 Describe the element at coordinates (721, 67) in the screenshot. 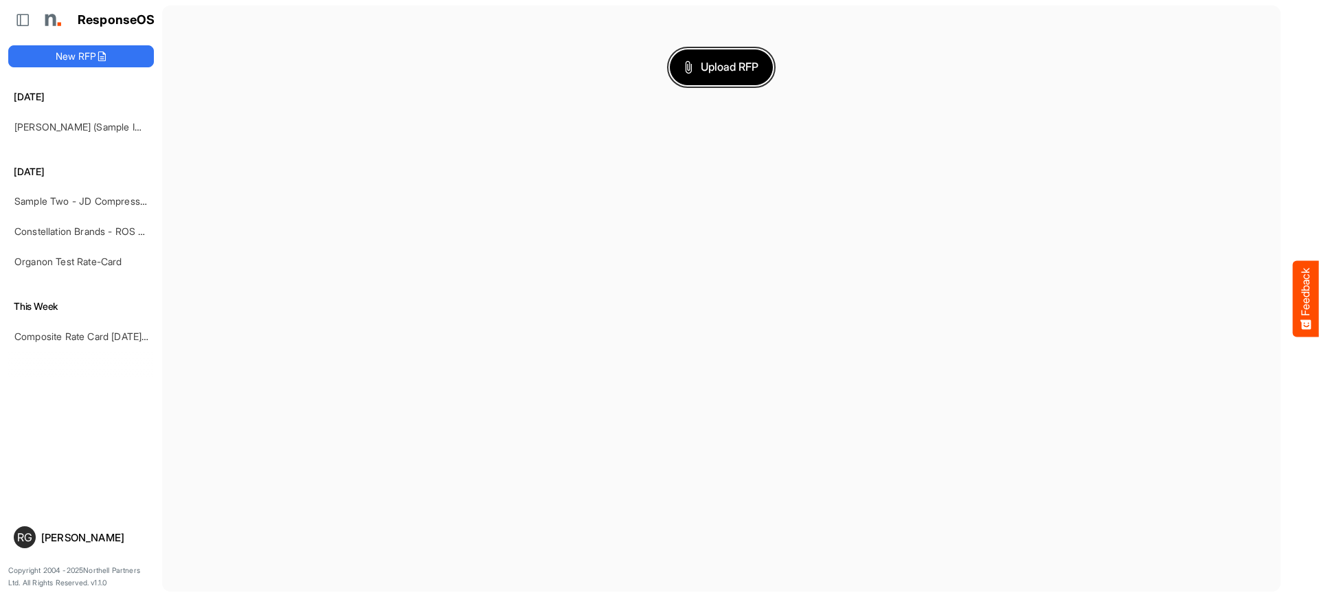

I see `button: Upload RFP` at that location.